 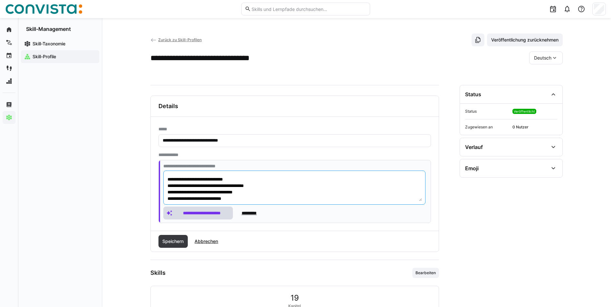 I want to click on span: Zugewiesen an, so click(x=487, y=127).